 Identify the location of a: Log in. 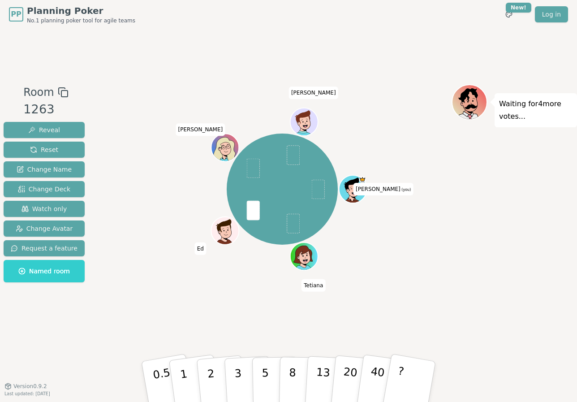
(552, 14).